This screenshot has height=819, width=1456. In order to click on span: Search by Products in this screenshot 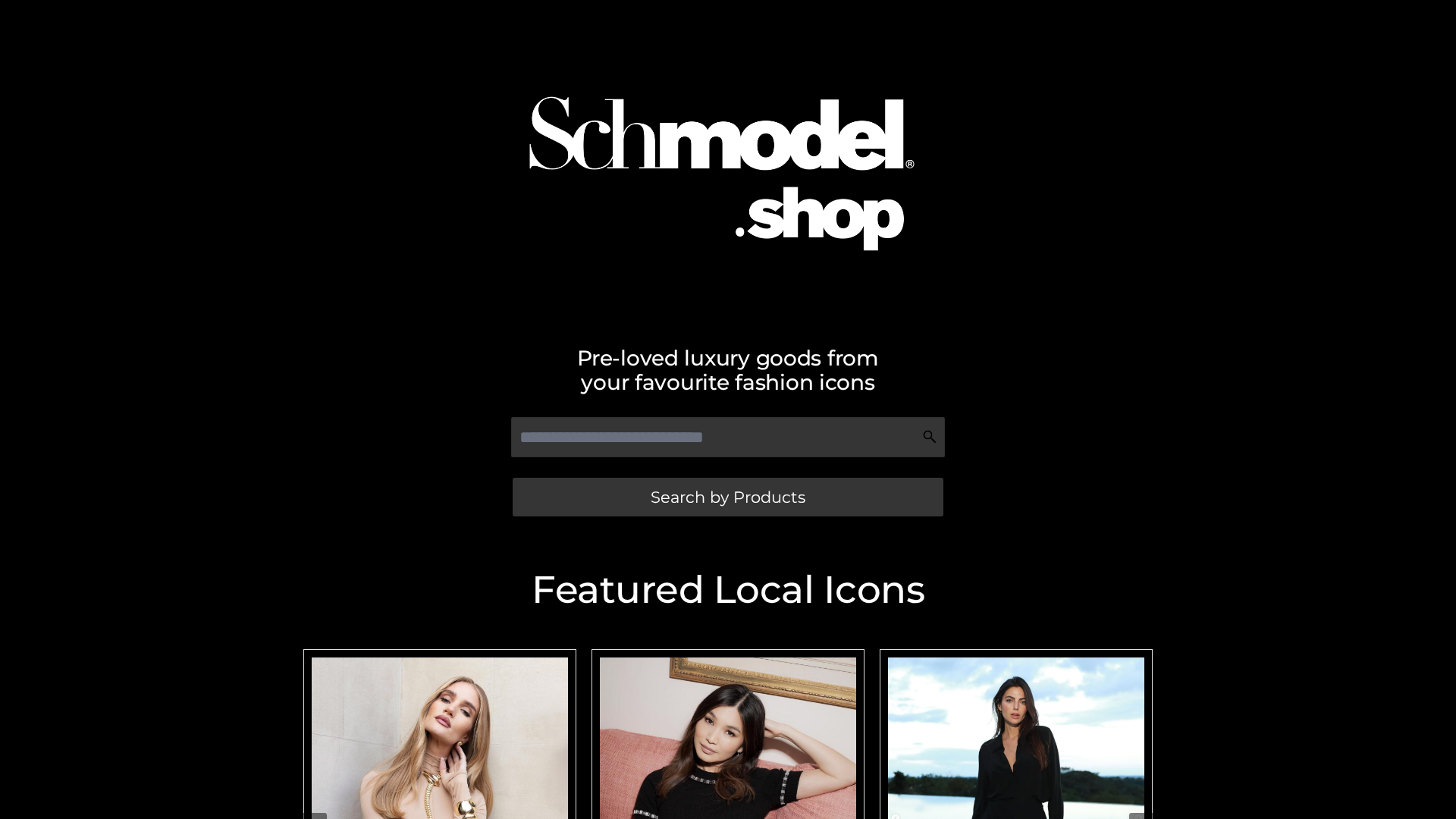, I will do `click(728, 497)`.